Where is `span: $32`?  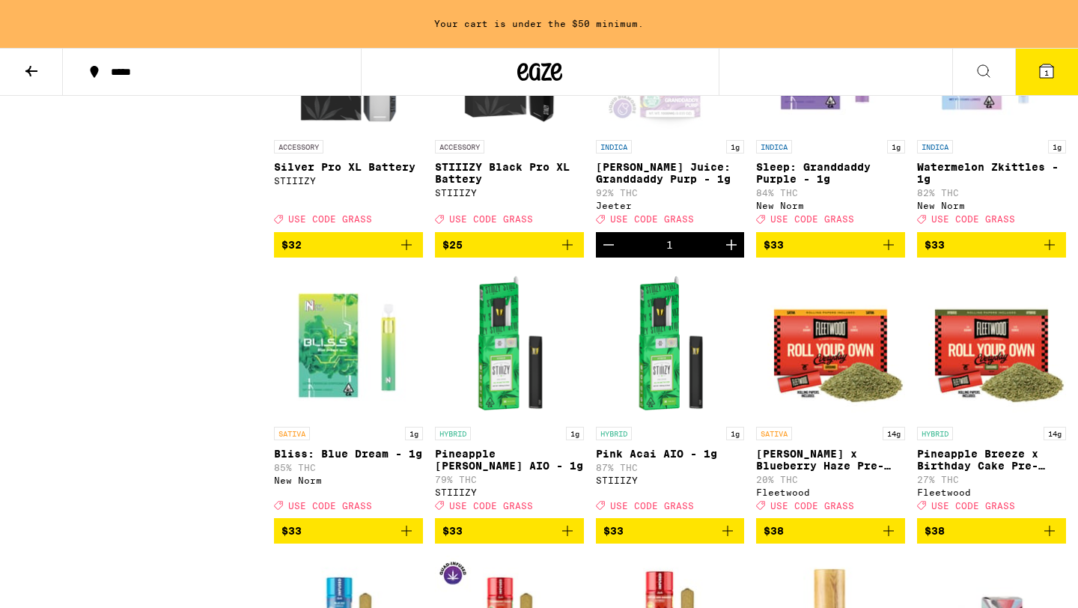
span: $32 is located at coordinates (291, 245).